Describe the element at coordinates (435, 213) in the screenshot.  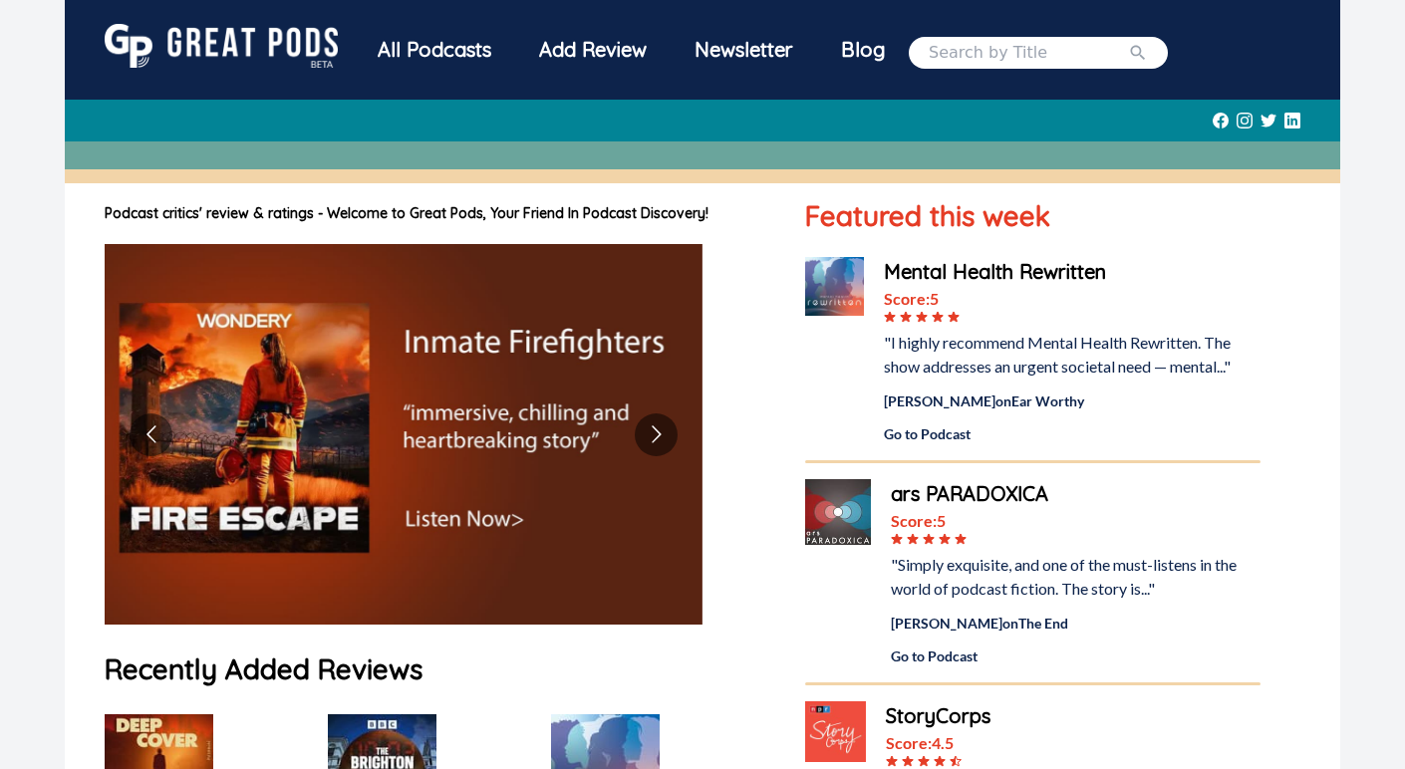
I see `h1: Podcast critics' review & ratings - Welcome to Great Pods, Your Friend In Podcast Discovery!` at that location.